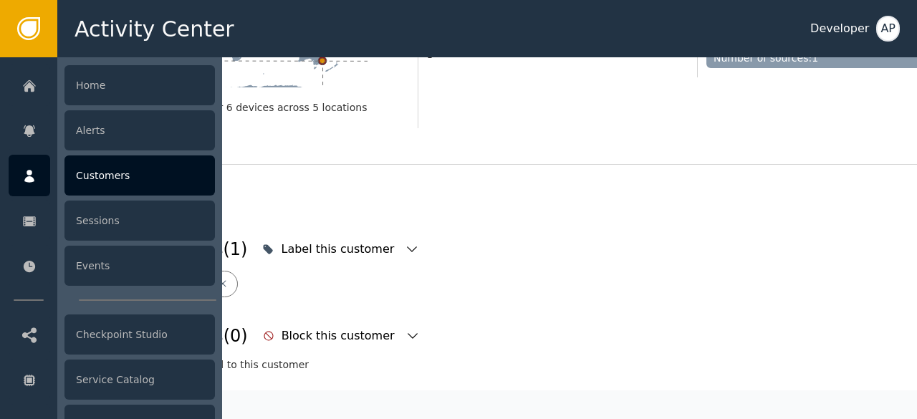  What do you see at coordinates (341, 336) in the screenshot?
I see `button: Block this customer` at bounding box center [341, 336].